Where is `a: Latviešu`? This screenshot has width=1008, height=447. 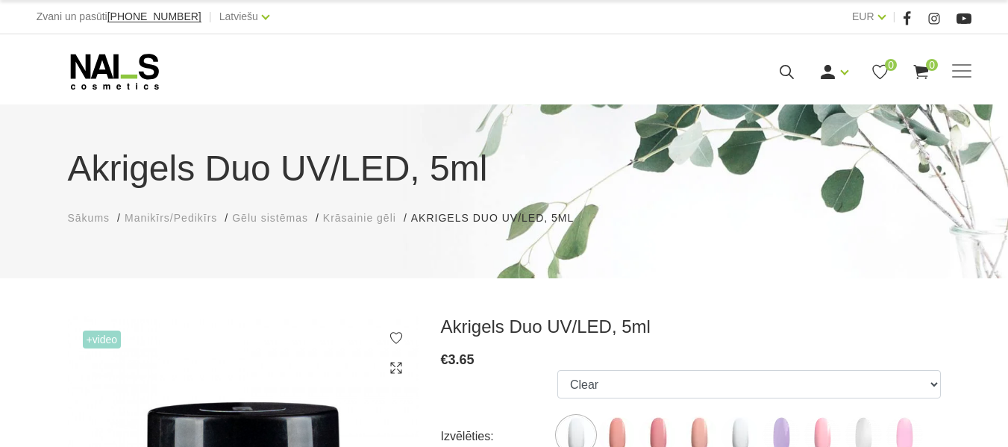
a: Latviešu is located at coordinates (239, 16).